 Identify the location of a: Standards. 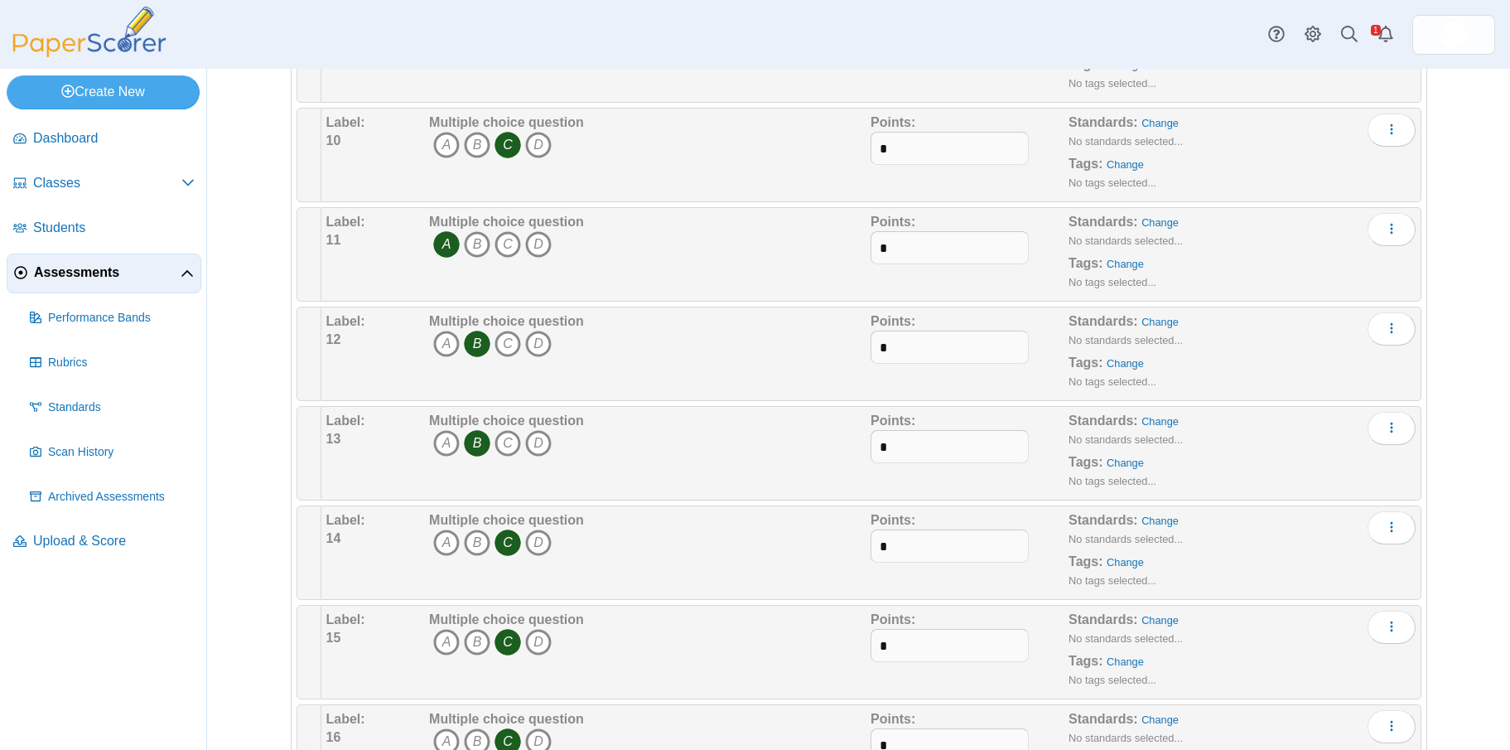
(112, 408).